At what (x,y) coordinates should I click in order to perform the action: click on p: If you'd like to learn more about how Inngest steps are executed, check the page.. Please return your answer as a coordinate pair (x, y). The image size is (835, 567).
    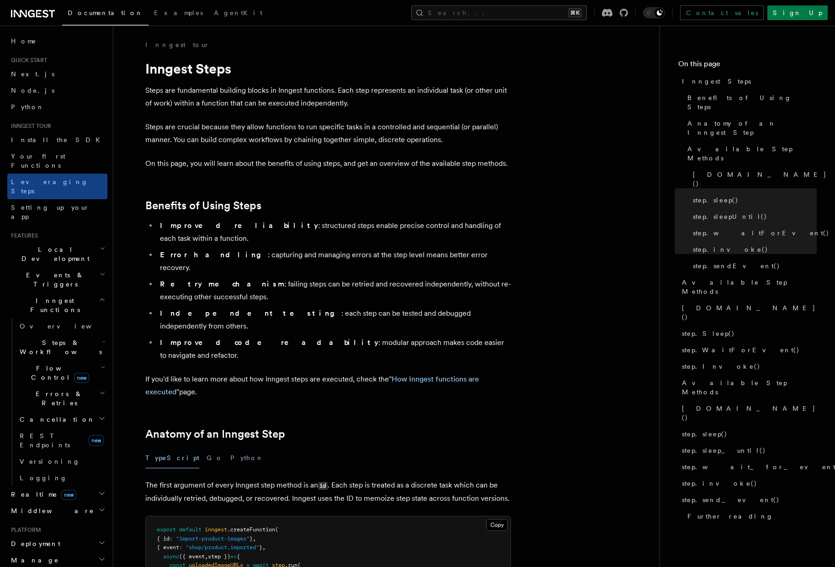
    Looking at the image, I should click on (328, 386).